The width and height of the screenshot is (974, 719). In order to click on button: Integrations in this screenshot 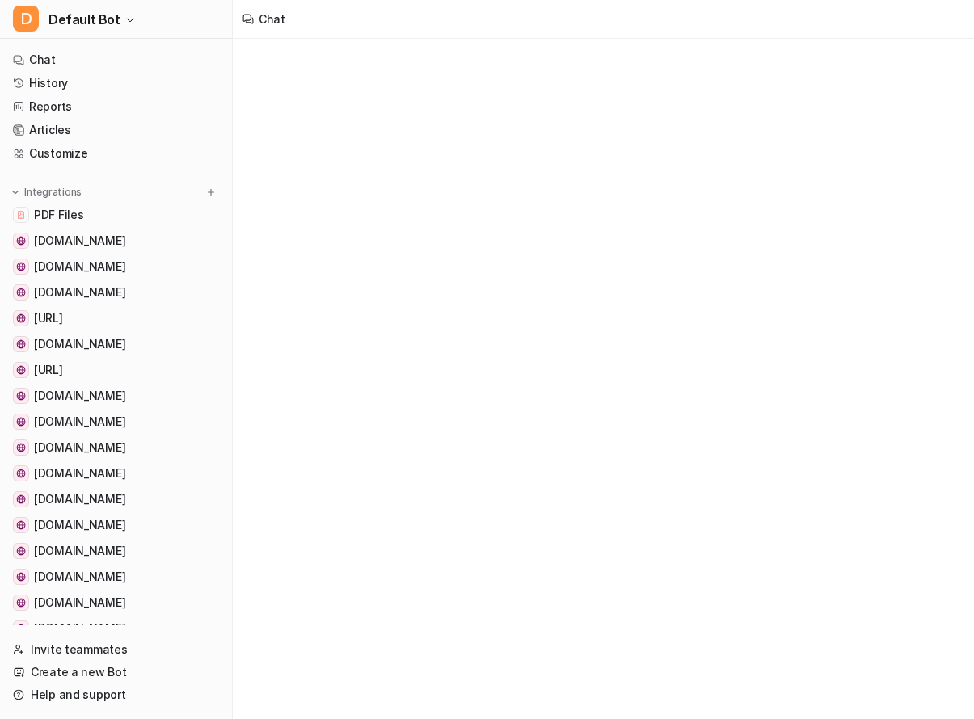, I will do `click(46, 192)`.